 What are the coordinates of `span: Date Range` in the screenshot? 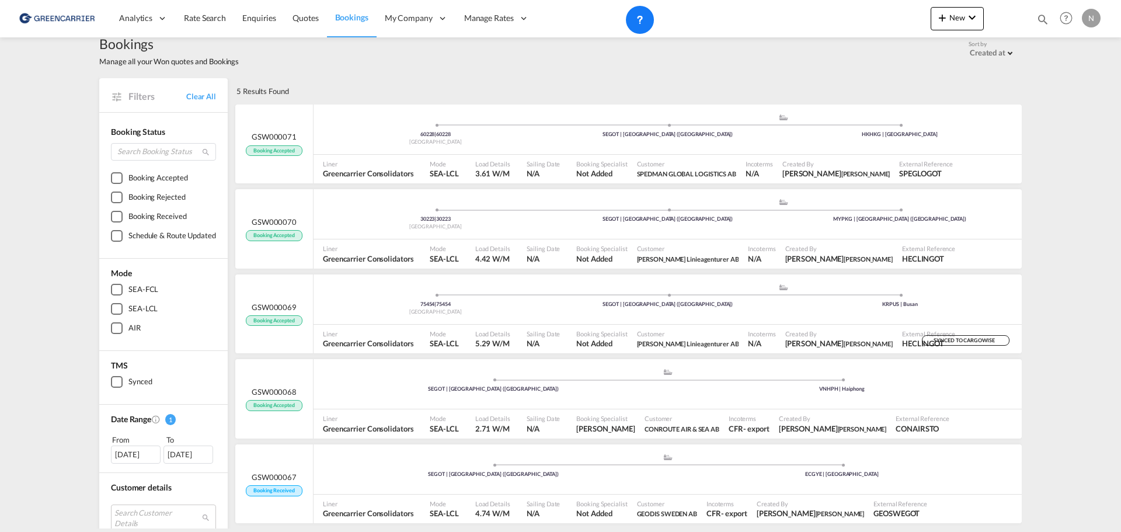 It's located at (131, 419).